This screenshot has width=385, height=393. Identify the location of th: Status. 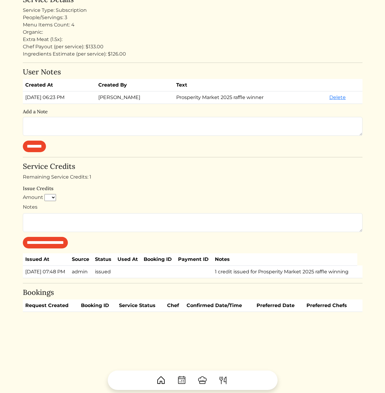
(103, 260).